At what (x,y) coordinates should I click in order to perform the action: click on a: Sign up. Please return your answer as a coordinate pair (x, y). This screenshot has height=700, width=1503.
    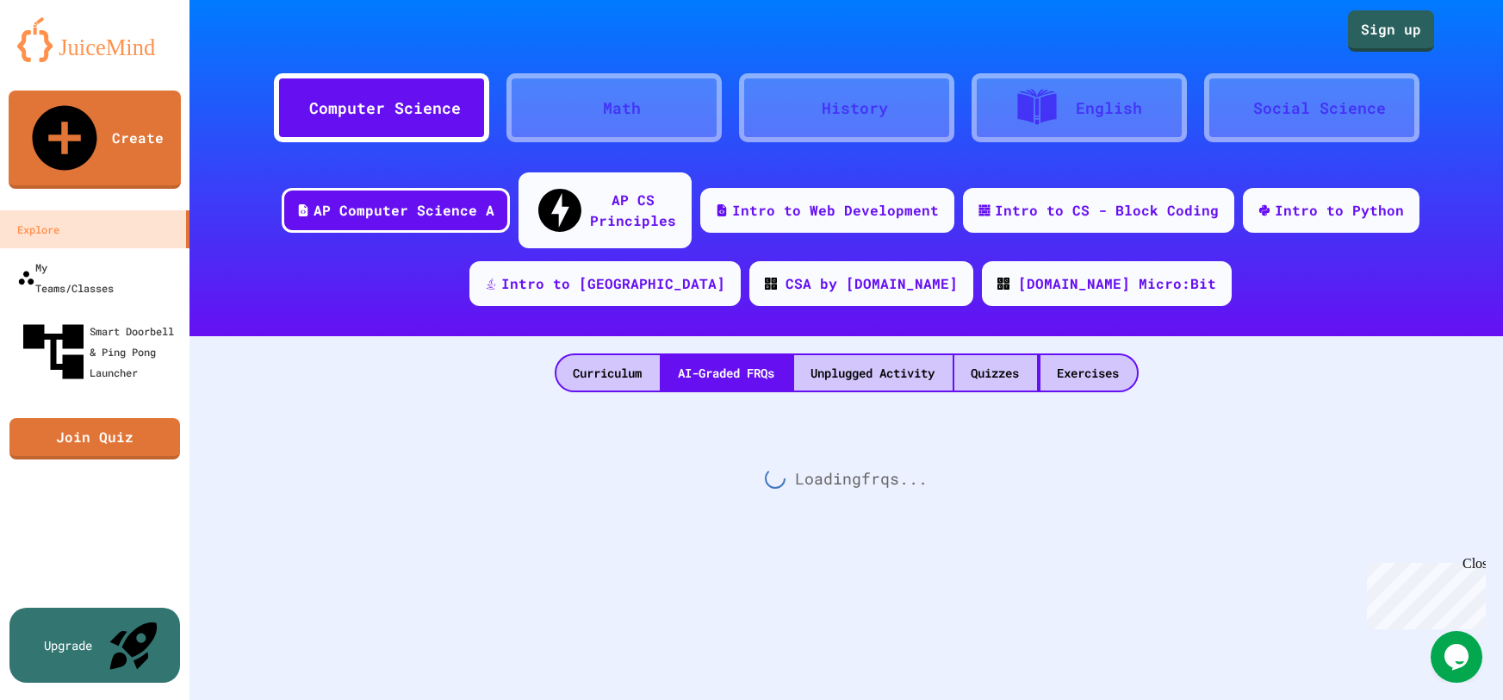
    Looking at the image, I should click on (1391, 31).